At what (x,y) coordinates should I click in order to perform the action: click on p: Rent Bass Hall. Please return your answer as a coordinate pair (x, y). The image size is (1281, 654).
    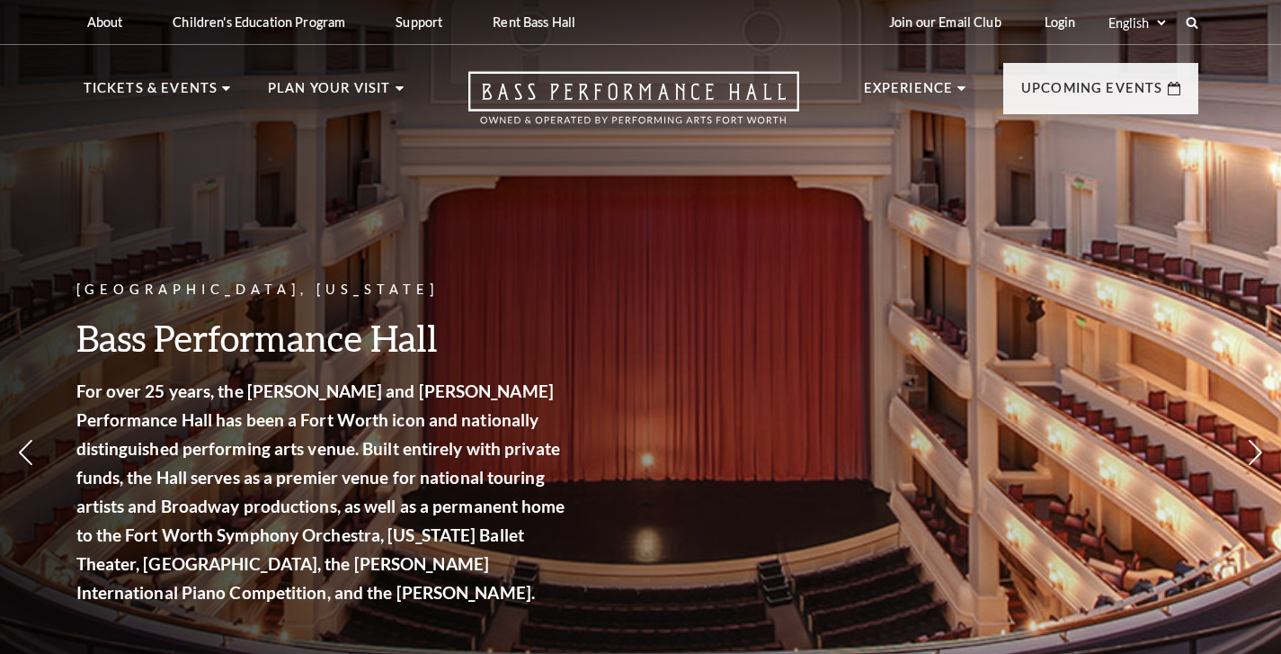
    Looking at the image, I should click on (534, 22).